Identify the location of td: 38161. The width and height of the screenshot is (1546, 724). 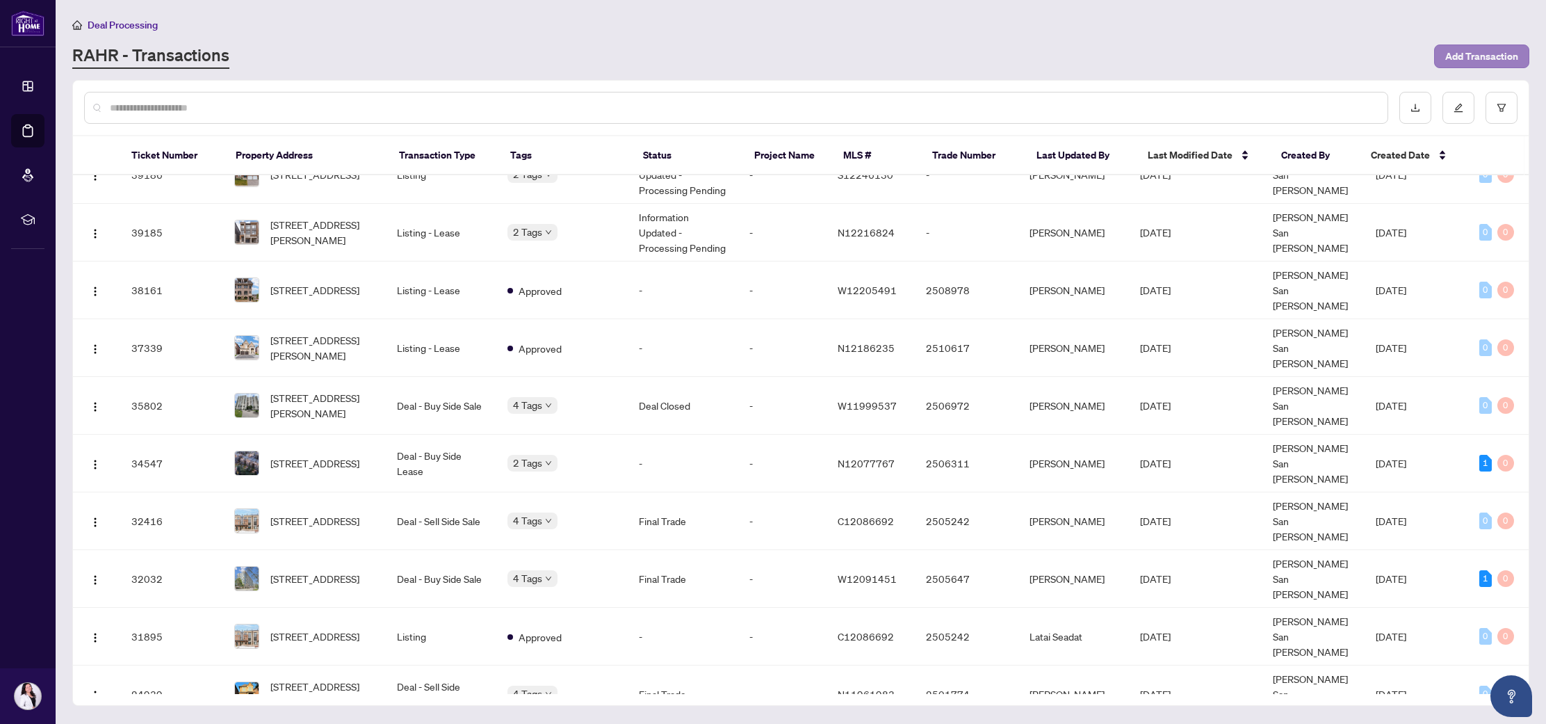
(172, 290).